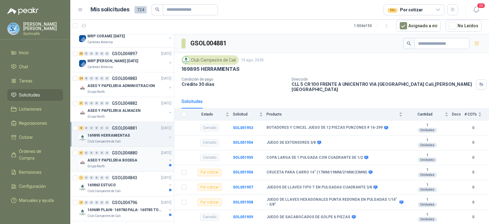 This screenshot has height=224, width=489. Describe the element at coordinates (81, 177) in the screenshot. I see `div: 1` at that location.